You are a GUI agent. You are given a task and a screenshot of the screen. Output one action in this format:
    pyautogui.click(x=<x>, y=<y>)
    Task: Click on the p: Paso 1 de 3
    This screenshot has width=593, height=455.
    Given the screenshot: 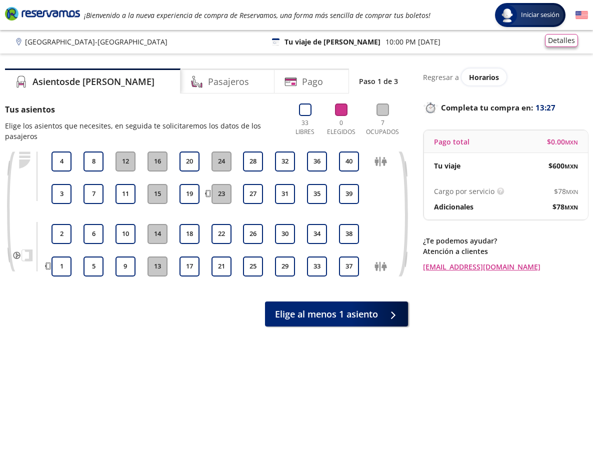 What is the action you would take?
    pyautogui.click(x=378, y=81)
    